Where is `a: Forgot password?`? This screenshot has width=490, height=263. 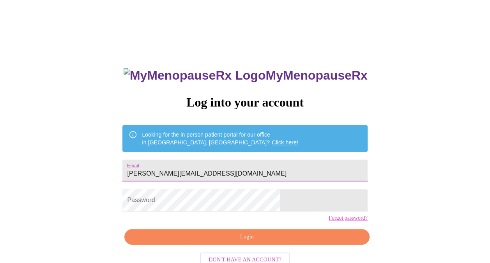 a: Forgot password? is located at coordinates (348, 218).